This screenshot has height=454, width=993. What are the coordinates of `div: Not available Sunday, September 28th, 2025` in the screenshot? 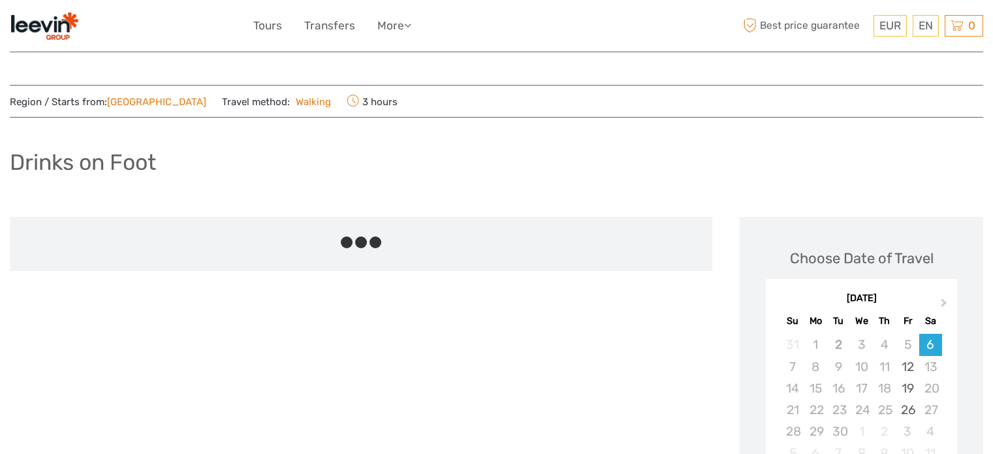 It's located at (792, 431).